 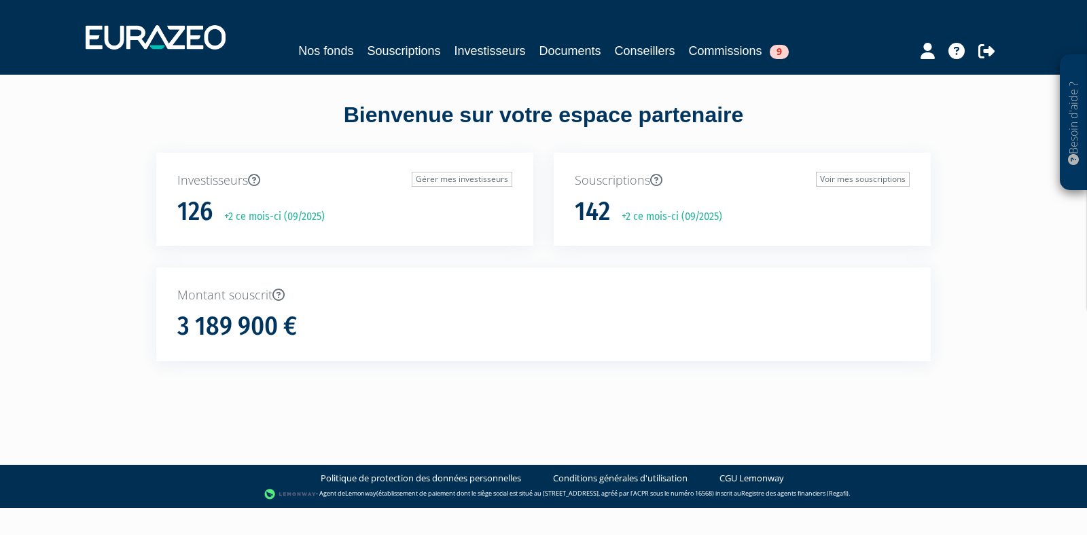 I want to click on a: Nos fonds, so click(x=325, y=51).